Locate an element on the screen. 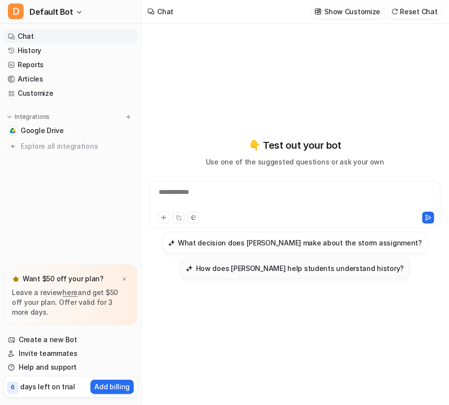 This screenshot has height=405, width=449. p: Add billing is located at coordinates (112, 386).